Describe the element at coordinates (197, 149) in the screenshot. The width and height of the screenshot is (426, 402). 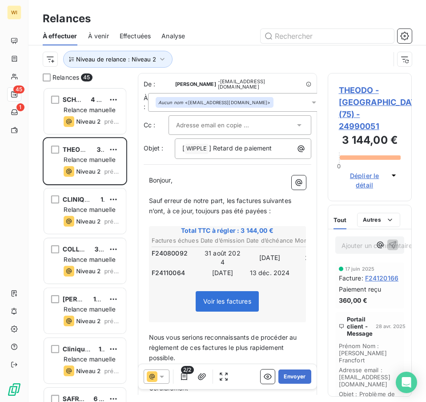
I see `span: WIPPLE` at that location.